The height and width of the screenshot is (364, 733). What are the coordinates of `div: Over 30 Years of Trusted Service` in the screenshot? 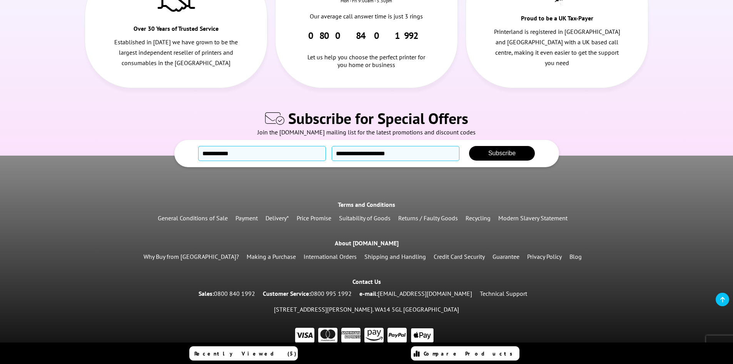 It's located at (176, 30).